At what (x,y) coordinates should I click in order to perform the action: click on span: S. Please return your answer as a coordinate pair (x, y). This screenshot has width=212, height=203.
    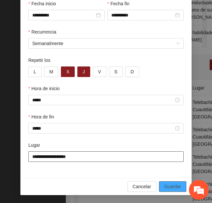
    Looking at the image, I should click on (115, 72).